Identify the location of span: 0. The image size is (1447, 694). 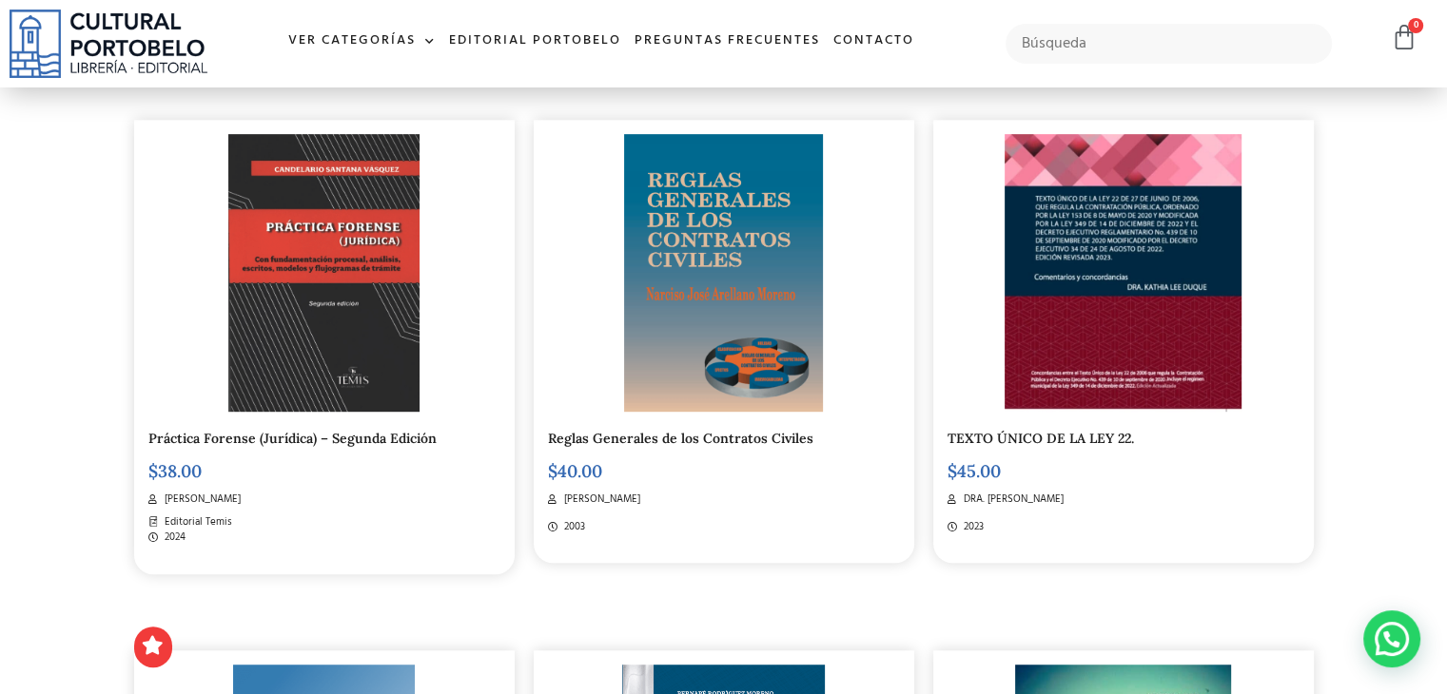
(1415, 26).